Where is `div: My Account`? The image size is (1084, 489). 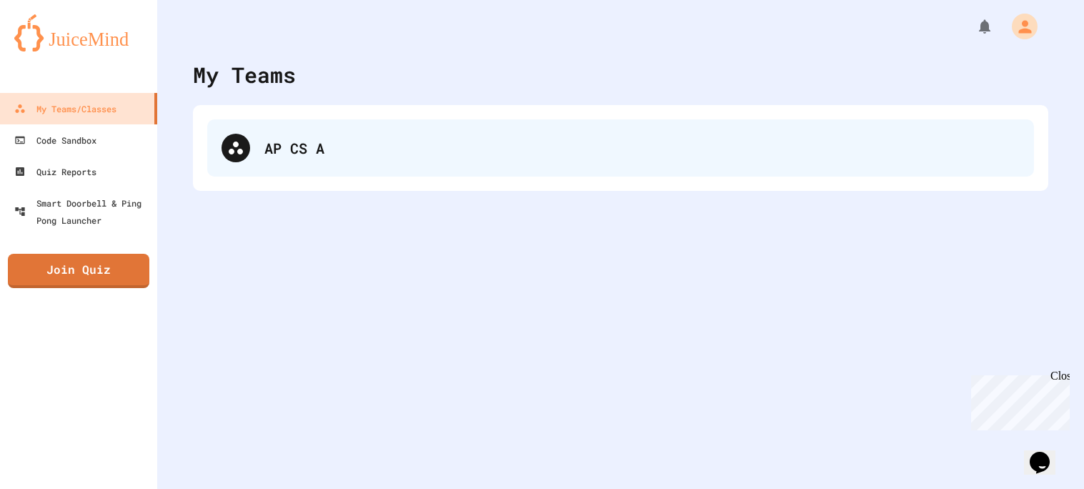
div: My Account is located at coordinates (1019, 26).